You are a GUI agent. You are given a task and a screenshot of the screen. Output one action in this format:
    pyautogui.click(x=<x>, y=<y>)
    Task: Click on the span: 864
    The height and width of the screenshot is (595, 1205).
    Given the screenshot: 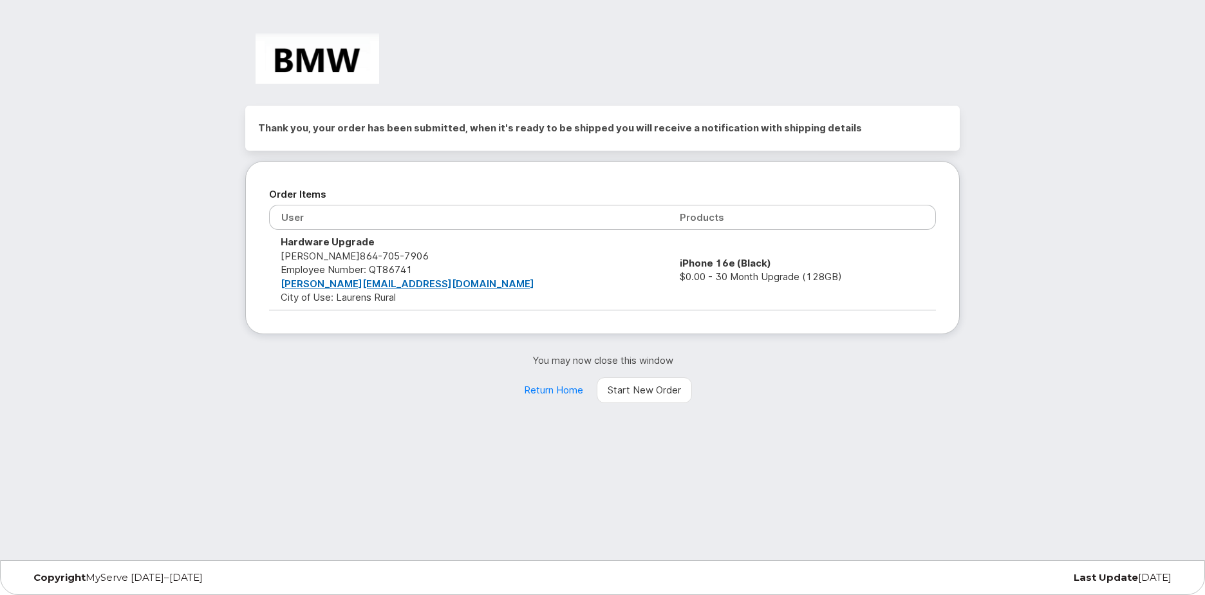 What is the action you would take?
    pyautogui.click(x=394, y=256)
    